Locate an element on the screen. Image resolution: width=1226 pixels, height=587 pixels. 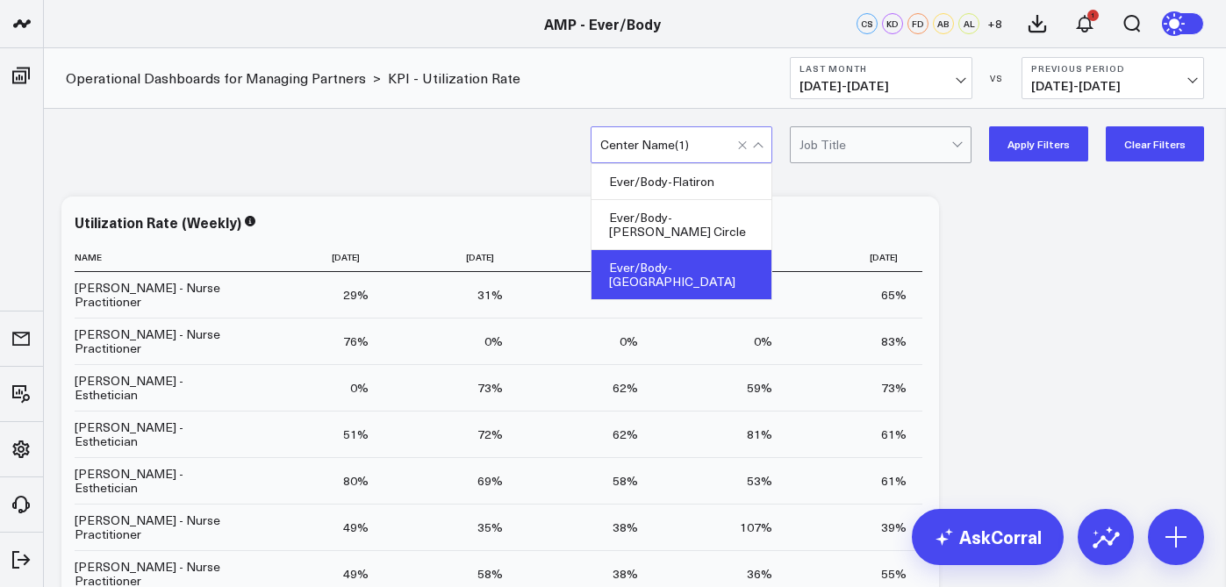
div: 69% is located at coordinates (490, 481).